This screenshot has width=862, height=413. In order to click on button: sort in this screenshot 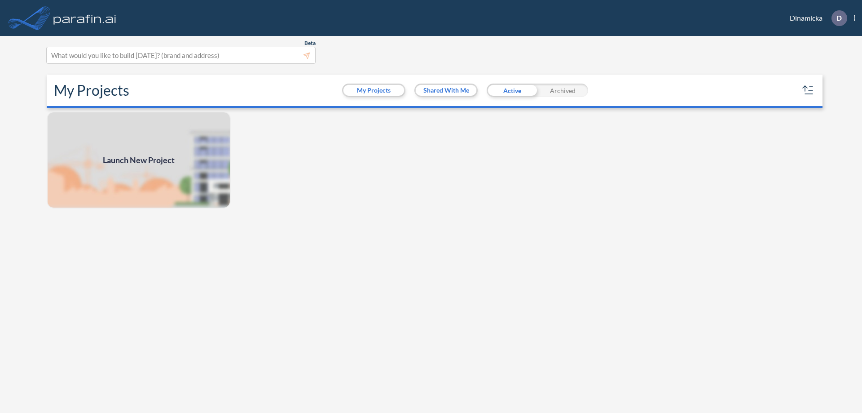, I will do `click(808, 90)`.